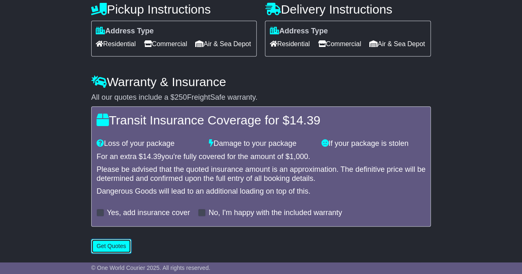 This screenshot has width=522, height=274. What do you see at coordinates (148, 144) in the screenshot?
I see `div: Loss of your package` at bounding box center [148, 144].